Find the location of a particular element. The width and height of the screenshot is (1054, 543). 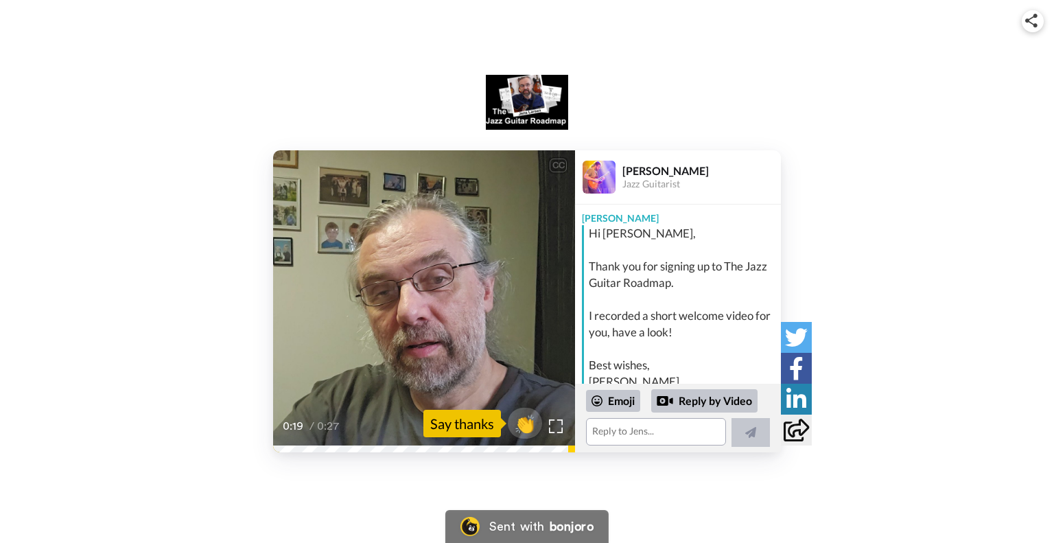

img: Profile Image is located at coordinates (599, 177).